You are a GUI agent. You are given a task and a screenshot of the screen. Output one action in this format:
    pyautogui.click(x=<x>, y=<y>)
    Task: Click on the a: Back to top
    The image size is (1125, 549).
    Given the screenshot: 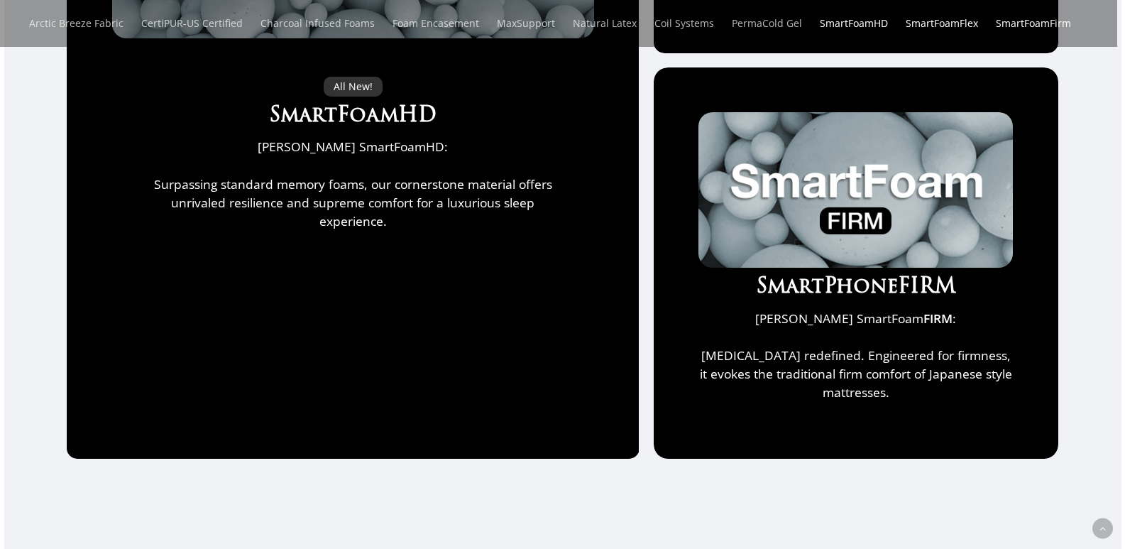 What is the action you would take?
    pyautogui.click(x=1102, y=528)
    